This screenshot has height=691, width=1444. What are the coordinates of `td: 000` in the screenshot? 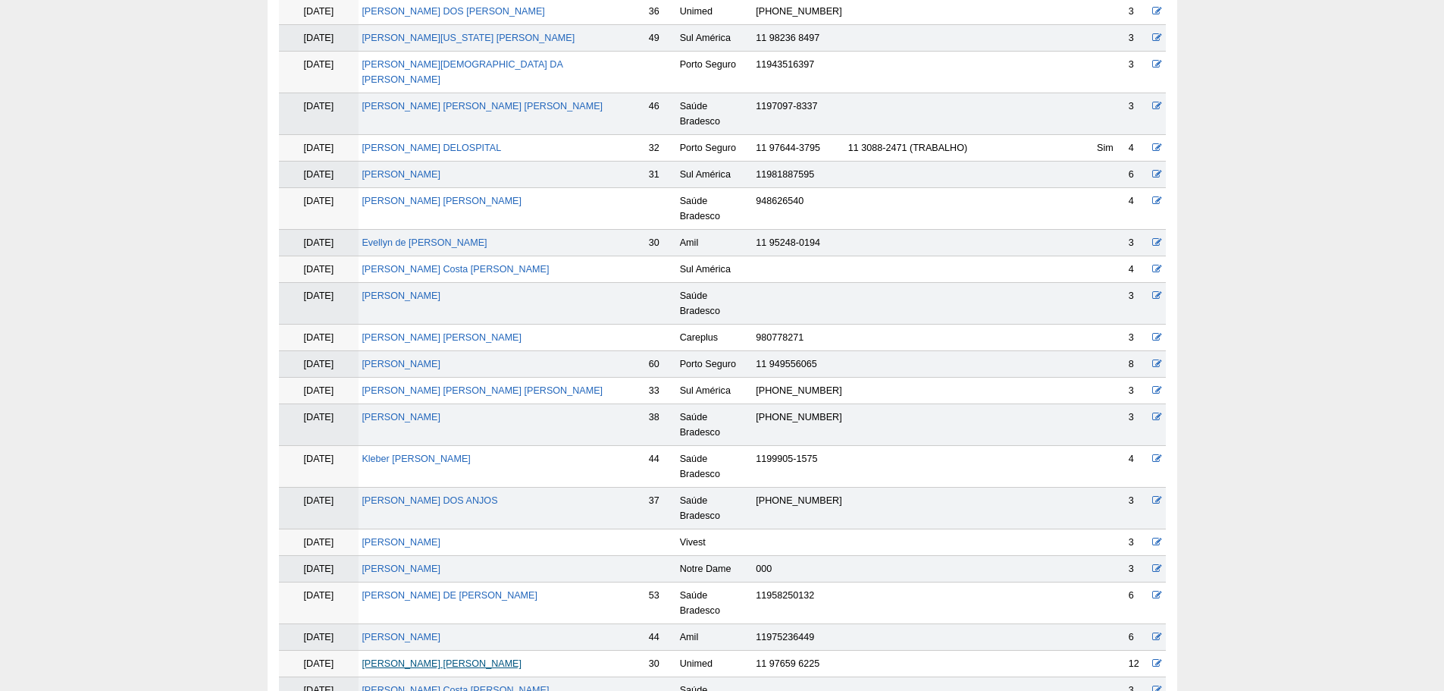 It's located at (798, 569).